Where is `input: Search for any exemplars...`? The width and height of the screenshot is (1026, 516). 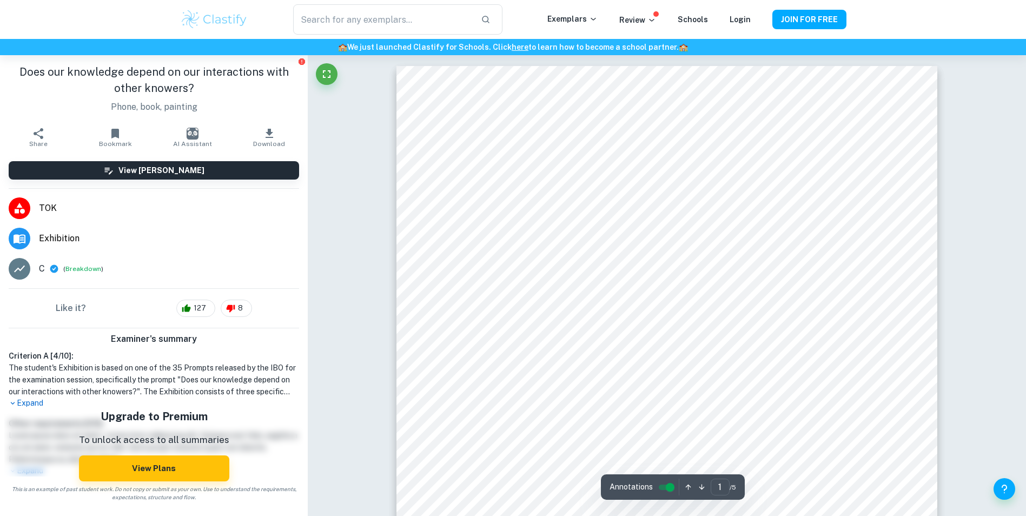 input: Search for any exemplars... is located at coordinates (382, 19).